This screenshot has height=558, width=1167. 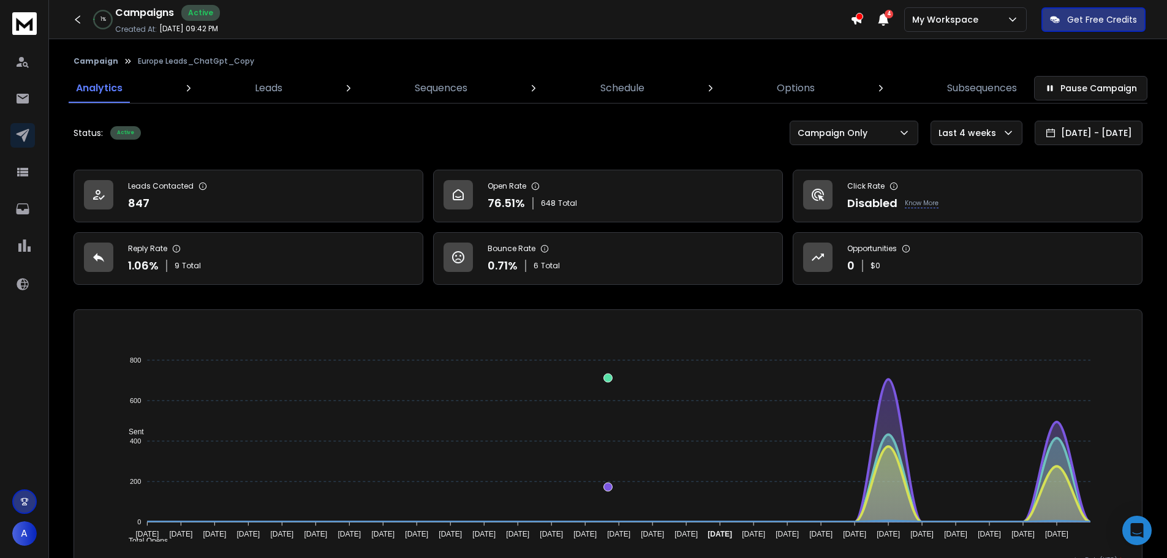 I want to click on a: Analytics, so click(x=99, y=88).